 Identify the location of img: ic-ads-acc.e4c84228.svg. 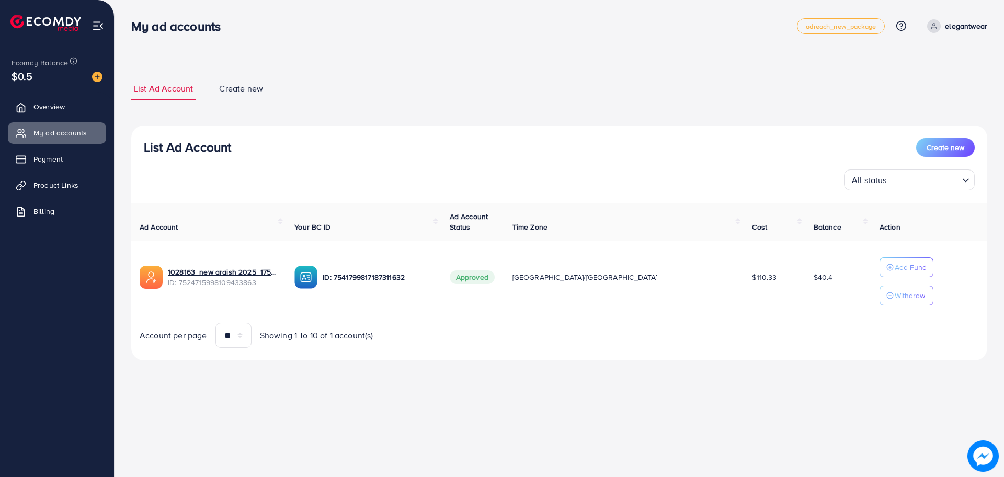
(151, 277).